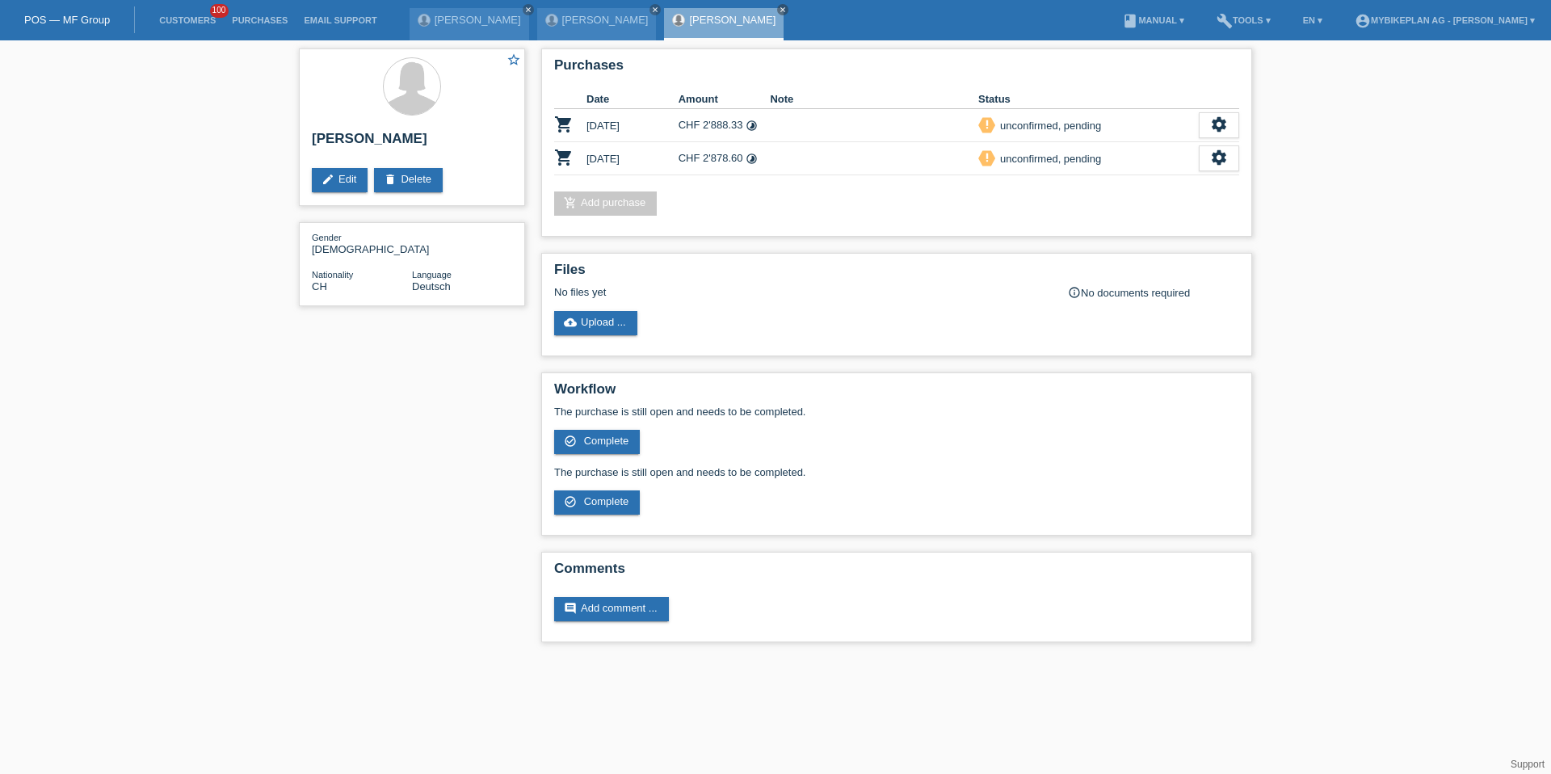  What do you see at coordinates (570, 608) in the screenshot?
I see `i: comment` at bounding box center [570, 608].